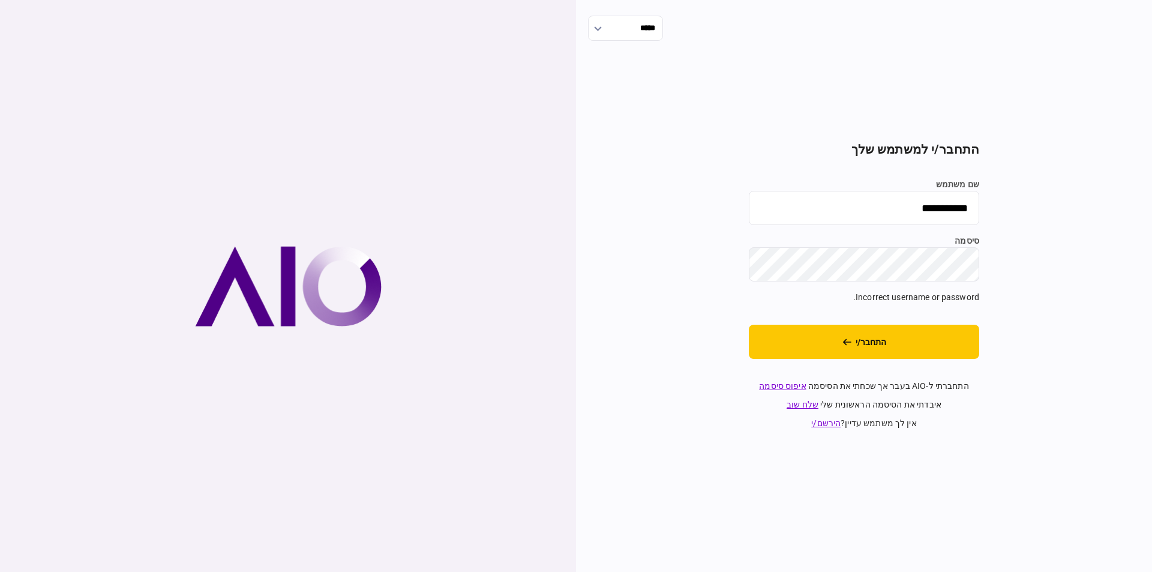 Image resolution: width=1152 pixels, height=572 pixels. Describe the element at coordinates (864, 297) in the screenshot. I see `div: Incorrect username or password.` at that location.